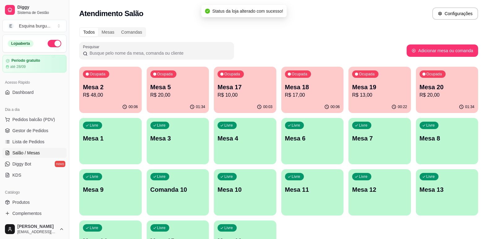 The width and height of the screenshot is (488, 239). I want to click on button: OcupadaMesa 17R$ 10,0000:03, so click(245, 90).